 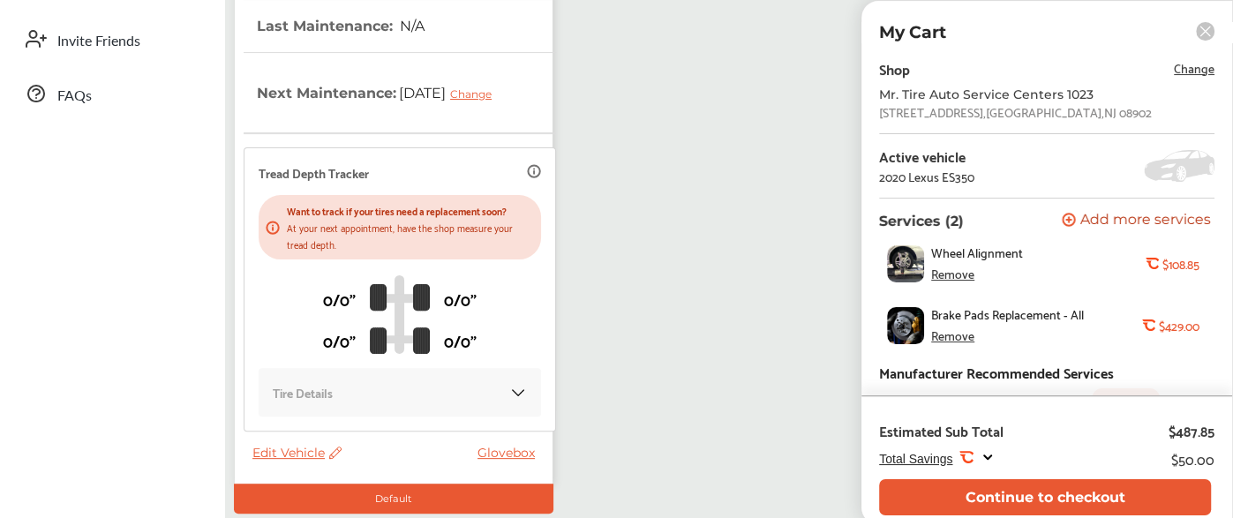 I want to click on span: 105,000 mi, so click(x=1125, y=398).